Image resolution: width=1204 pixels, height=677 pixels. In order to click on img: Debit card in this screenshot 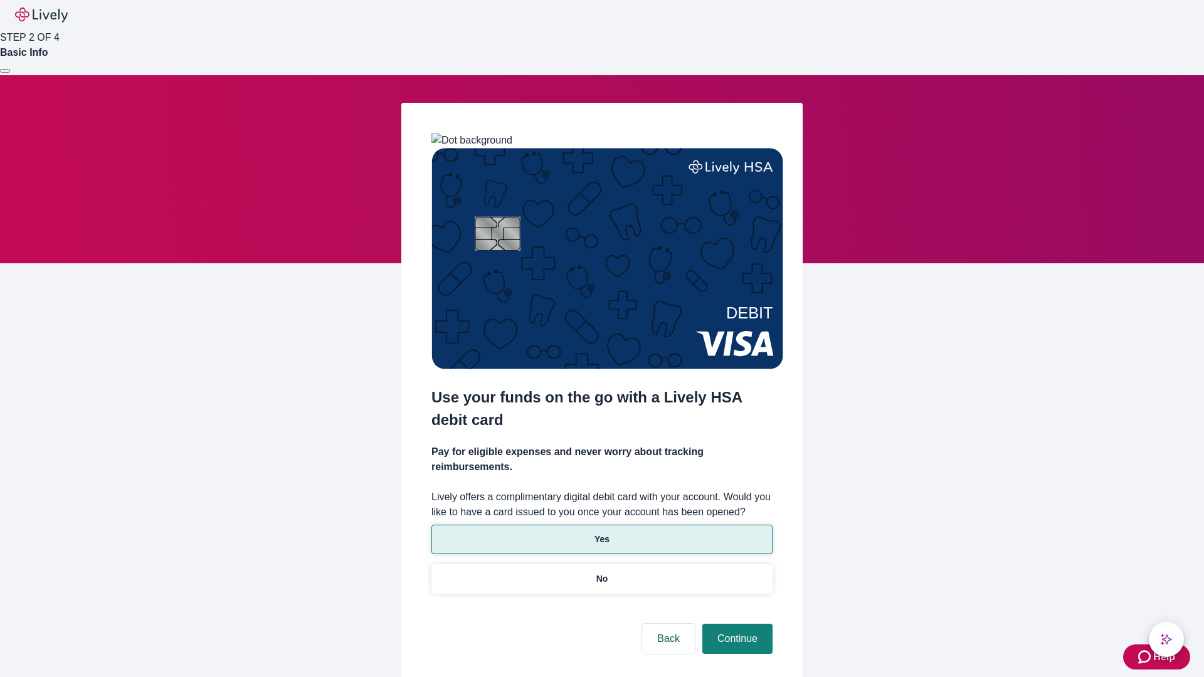, I will do `click(607, 258)`.